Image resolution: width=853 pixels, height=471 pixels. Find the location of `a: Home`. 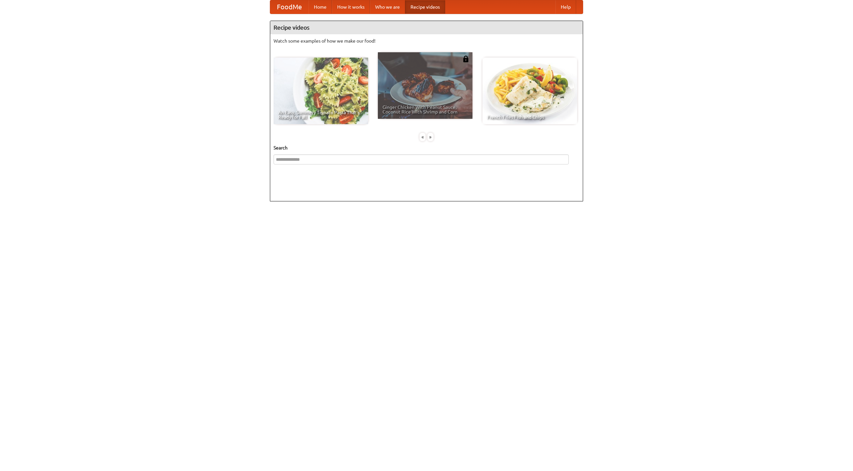

a: Home is located at coordinates (320, 7).